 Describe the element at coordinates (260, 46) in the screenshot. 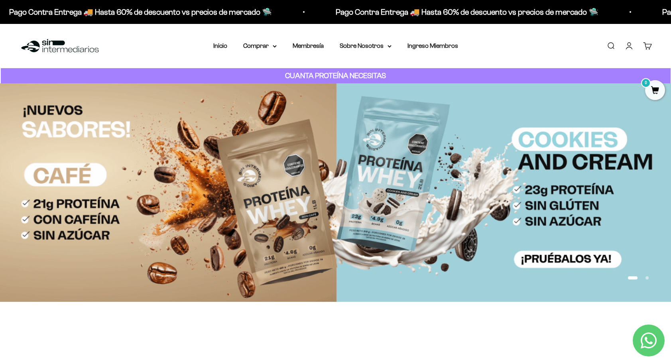

I see `summary: Comprar` at that location.